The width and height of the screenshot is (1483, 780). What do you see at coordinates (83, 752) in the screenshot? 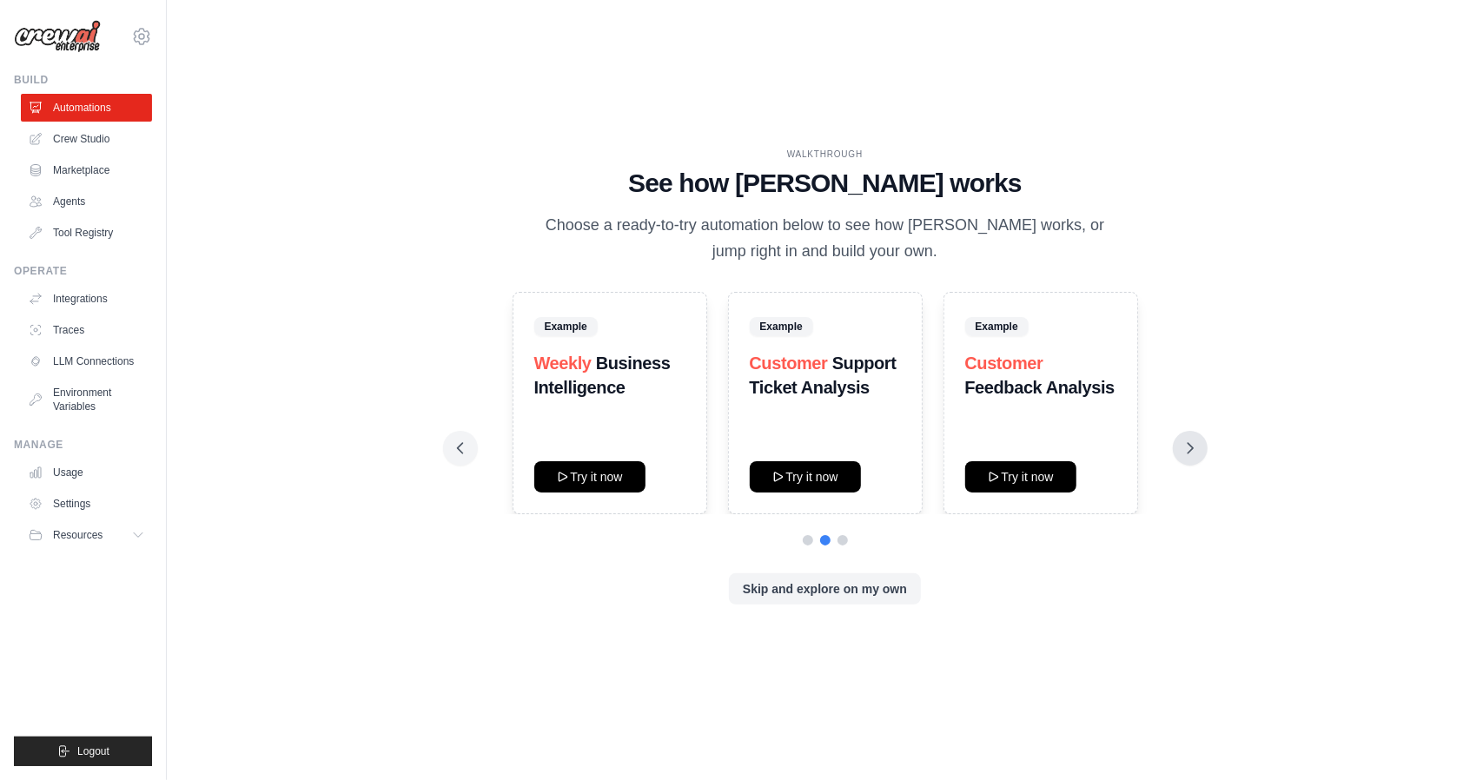
I see `button: Logout` at bounding box center [83, 752].